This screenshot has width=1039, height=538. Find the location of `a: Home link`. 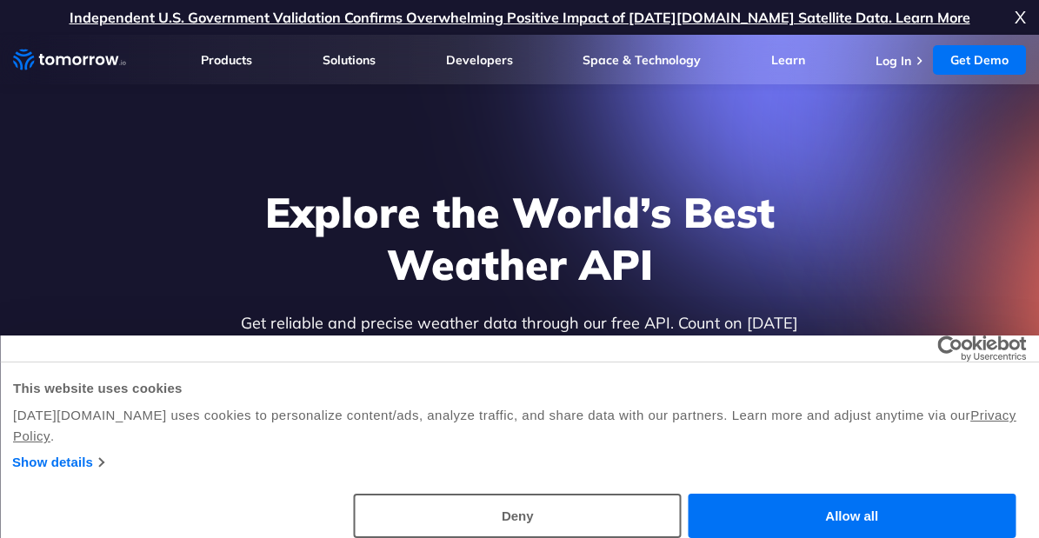

a: Home link is located at coordinates (70, 60).